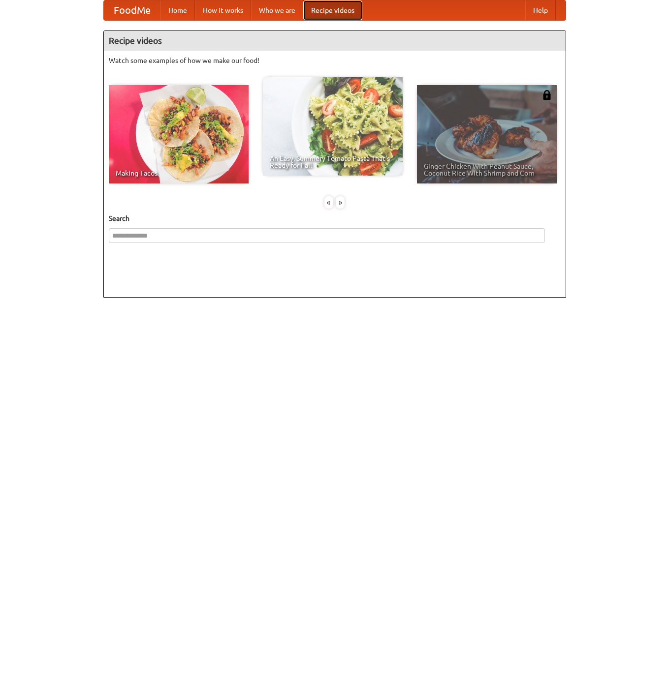  I want to click on a: How it works, so click(223, 10).